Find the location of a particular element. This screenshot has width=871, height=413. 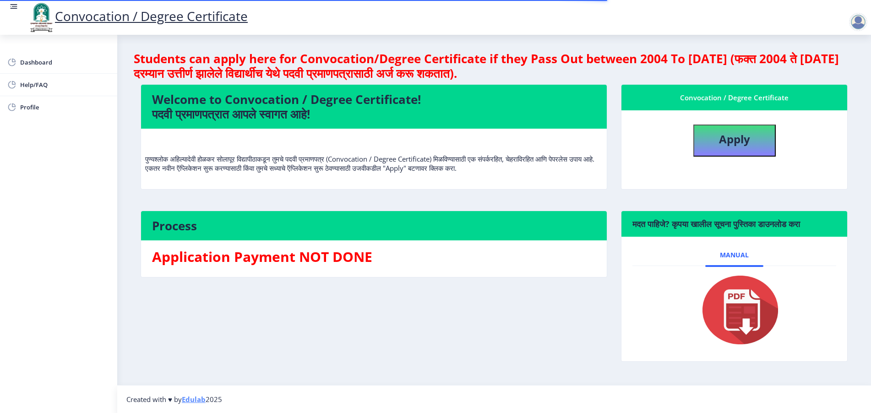

span: Manual is located at coordinates (734, 255).